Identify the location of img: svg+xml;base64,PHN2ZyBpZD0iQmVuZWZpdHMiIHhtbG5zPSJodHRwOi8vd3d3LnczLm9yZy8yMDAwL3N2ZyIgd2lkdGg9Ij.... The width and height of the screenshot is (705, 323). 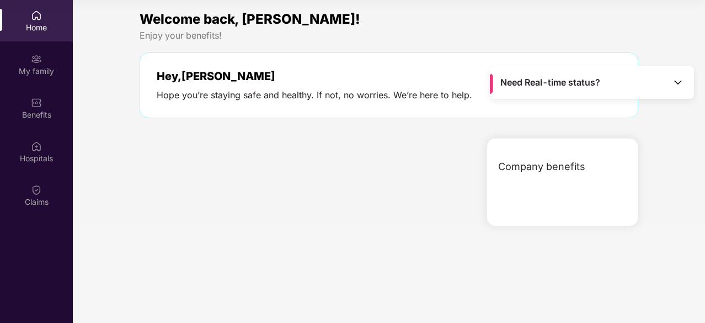
(36, 103).